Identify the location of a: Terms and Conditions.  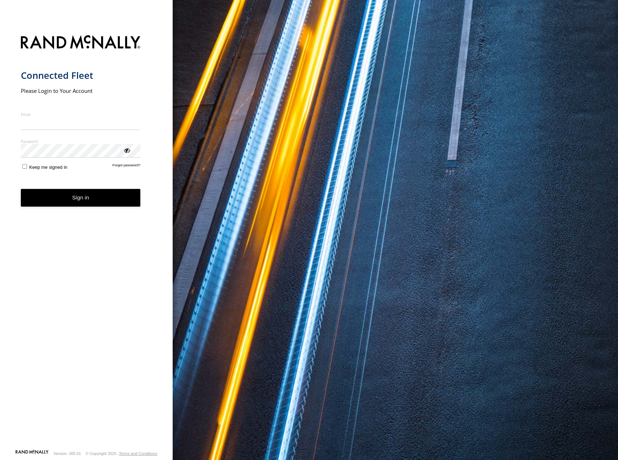
(138, 453).